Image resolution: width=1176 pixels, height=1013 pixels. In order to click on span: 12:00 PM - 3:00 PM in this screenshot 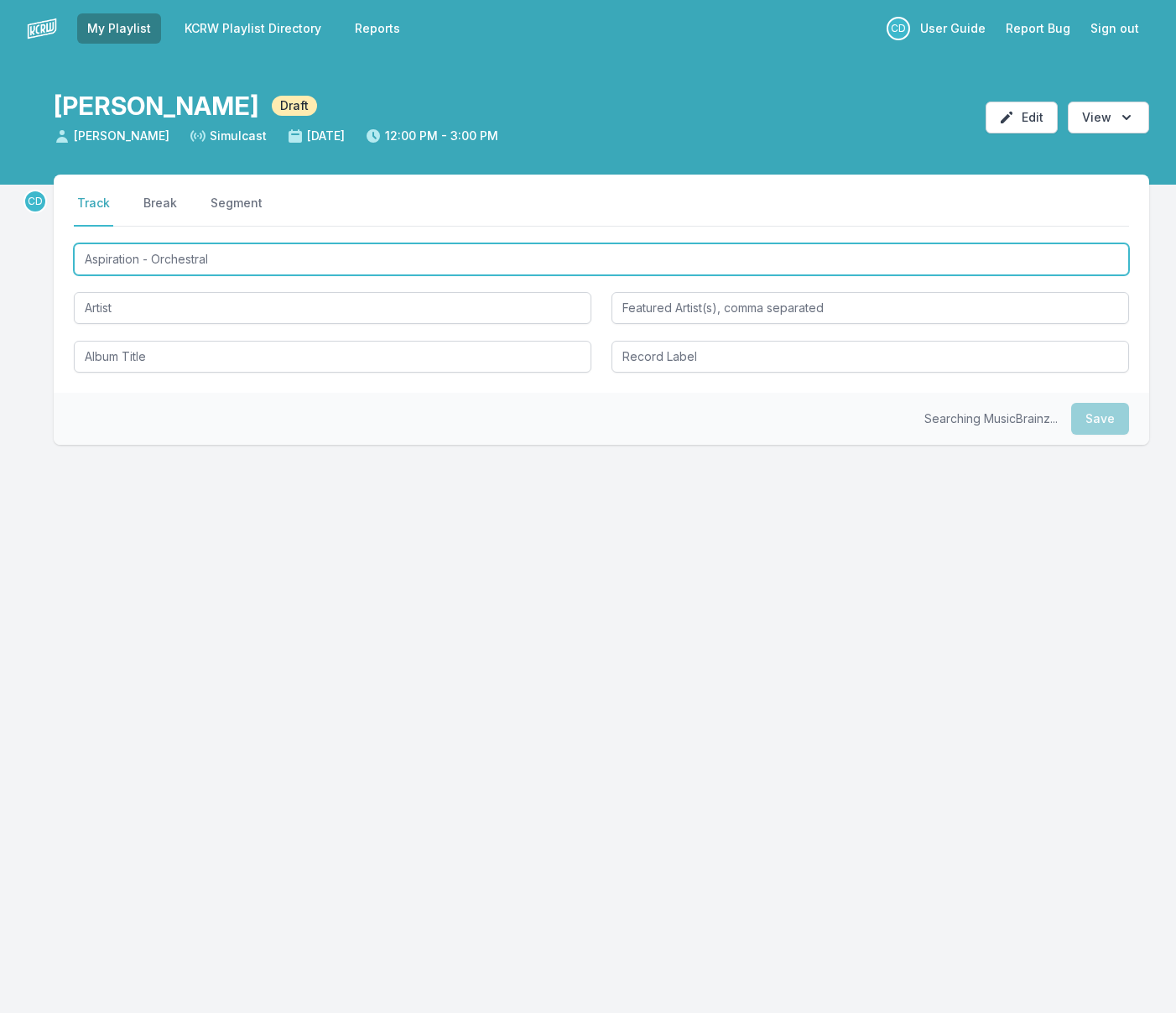, I will do `click(431, 136)`.